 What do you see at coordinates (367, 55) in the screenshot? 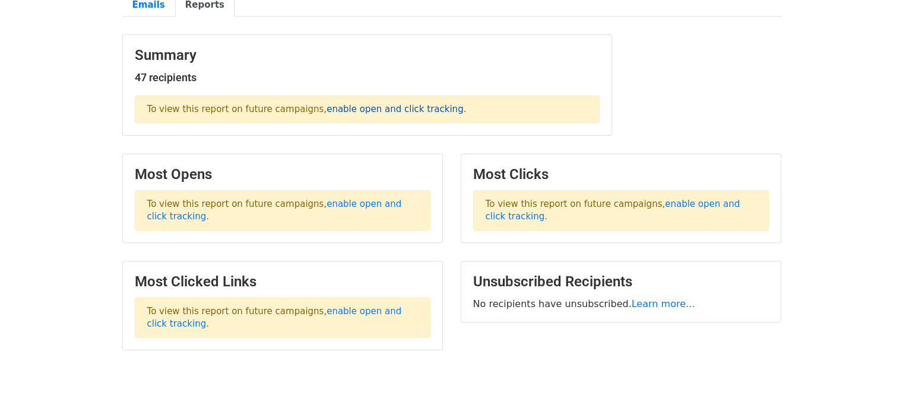
I see `h3: Summary` at bounding box center [367, 55].